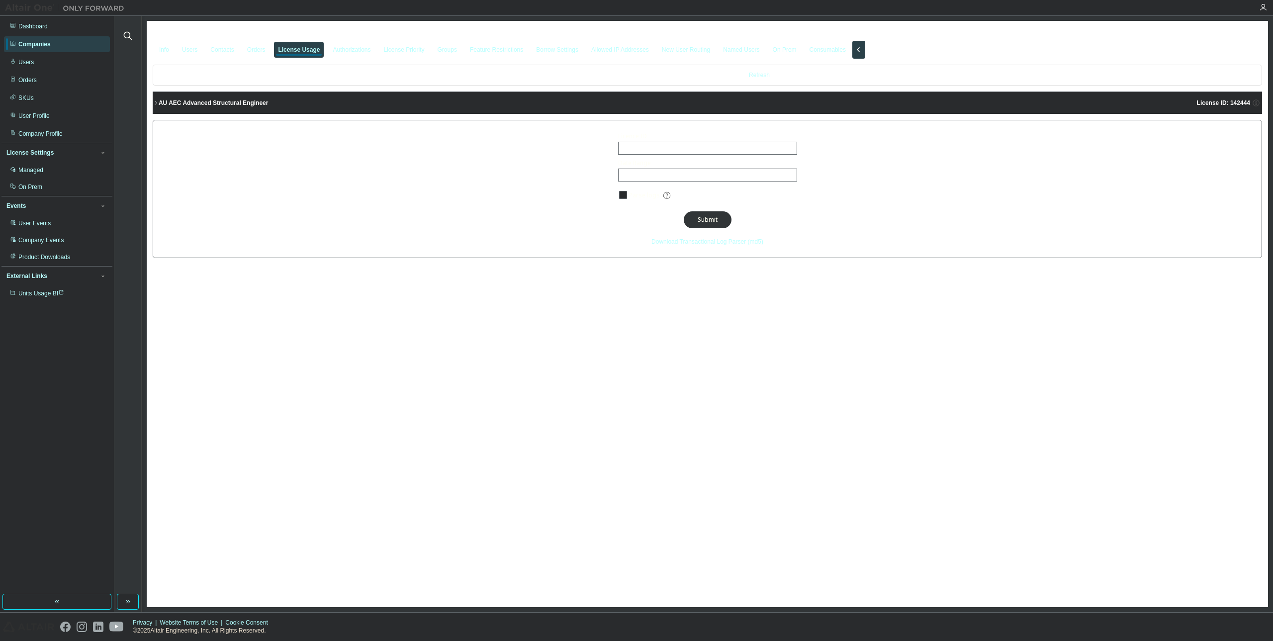  I want to click on div: Authorizations, so click(352, 50).